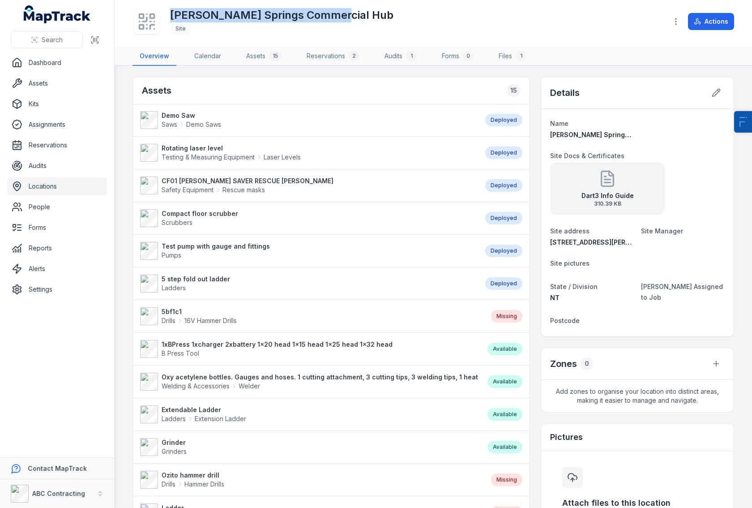 Image resolution: width=752 pixels, height=508 pixels. Describe the element at coordinates (157, 90) in the screenshot. I see `h2: Assets` at that location.